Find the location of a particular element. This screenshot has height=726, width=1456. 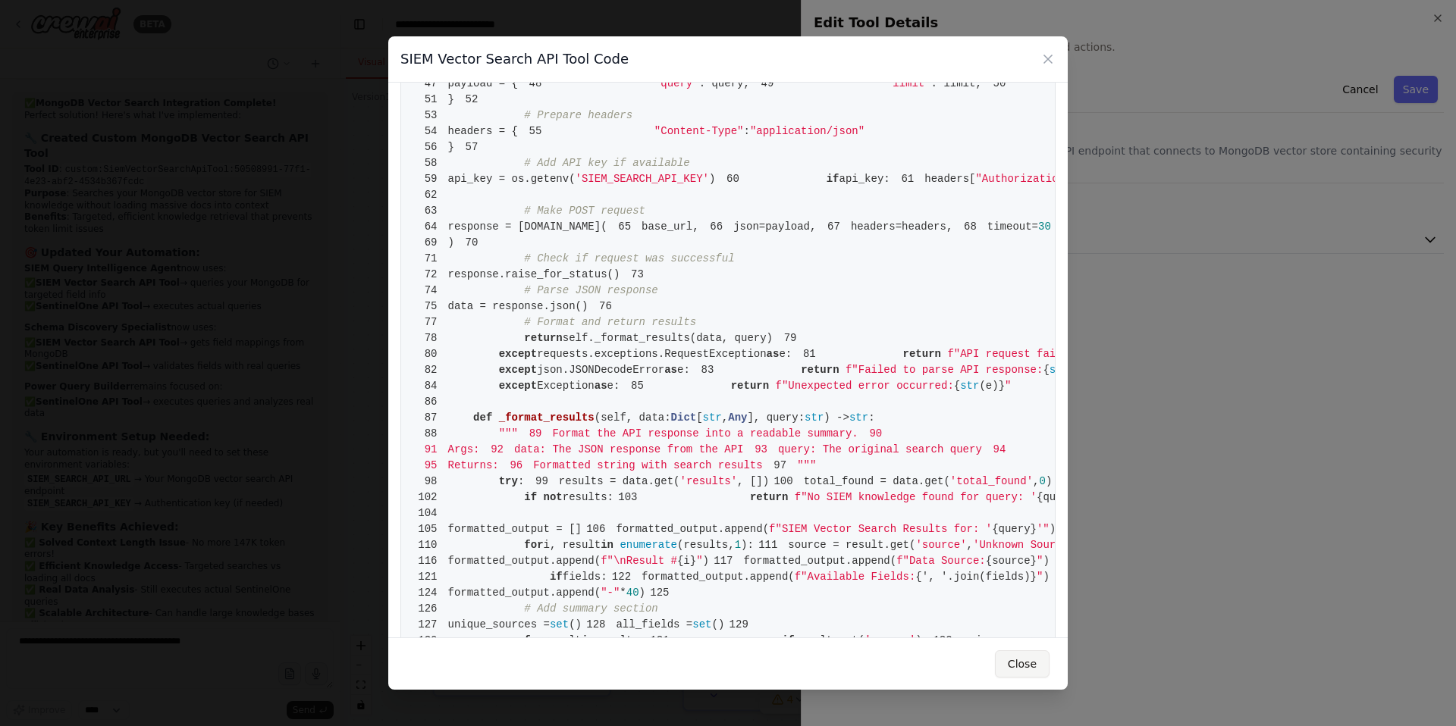

span: "Content-Type" is located at coordinates (699, 131).